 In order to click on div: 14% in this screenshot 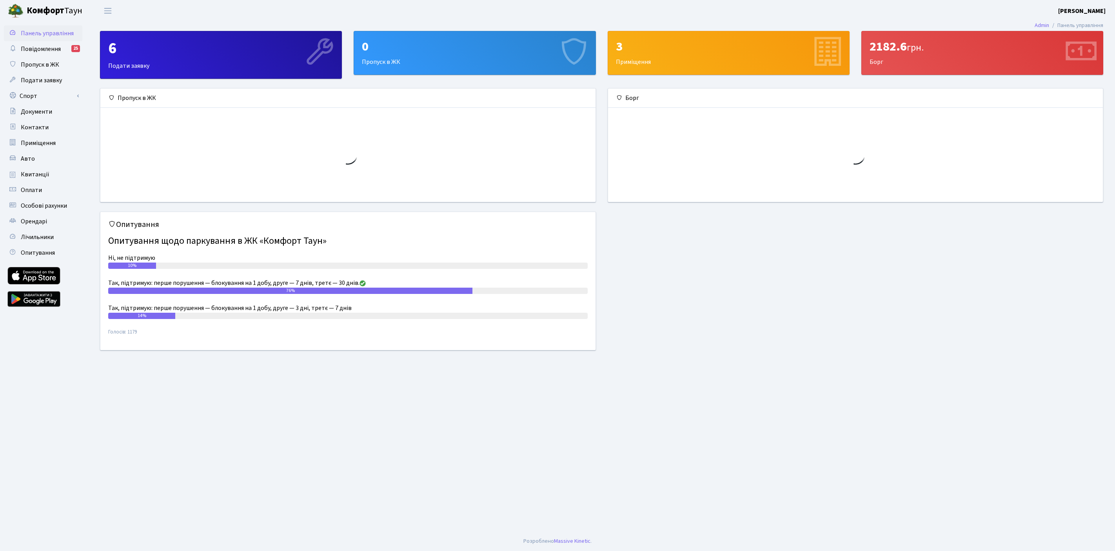, I will do `click(142, 316)`.